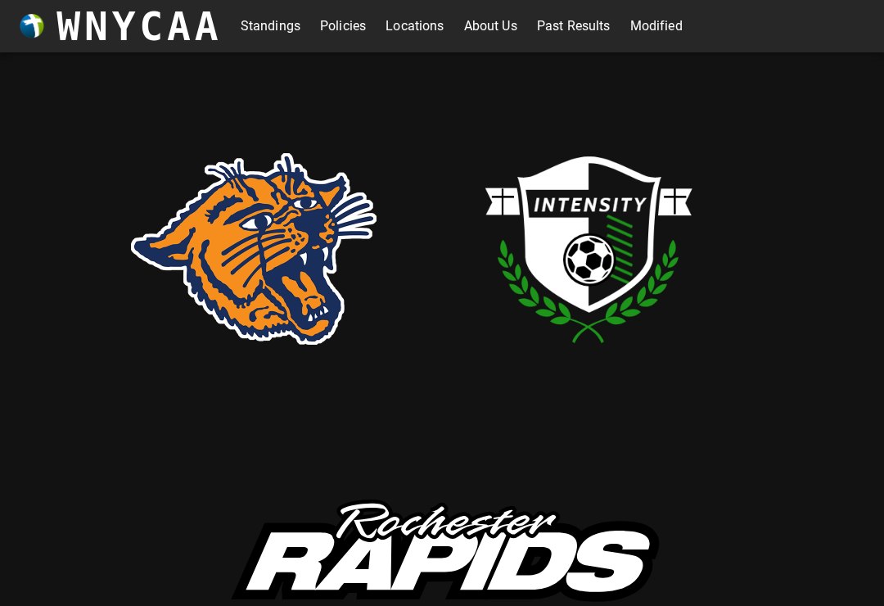  I want to click on img: intensity.png, so click(589, 249).